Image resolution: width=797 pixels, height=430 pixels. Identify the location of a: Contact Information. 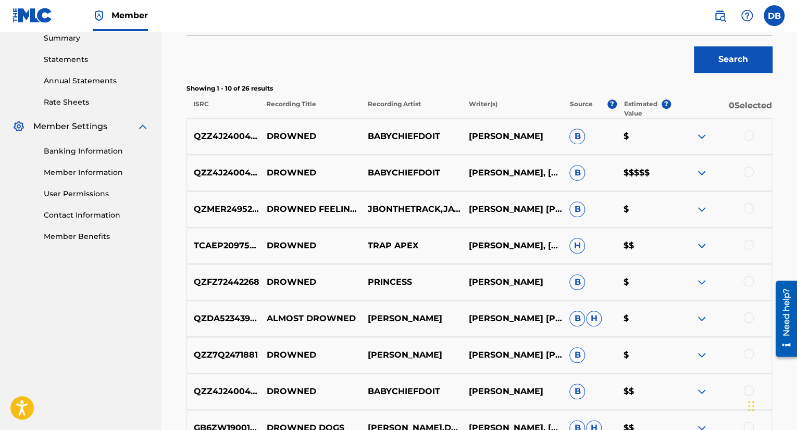
(96, 215).